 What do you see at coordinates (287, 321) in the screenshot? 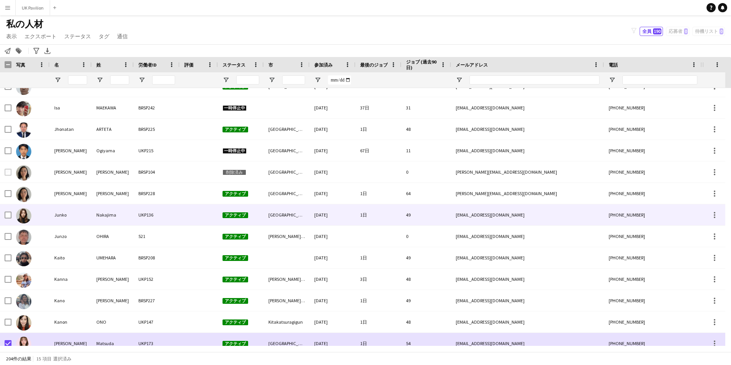
I see `div: Kitakatsuragigun` at bounding box center [287, 321].